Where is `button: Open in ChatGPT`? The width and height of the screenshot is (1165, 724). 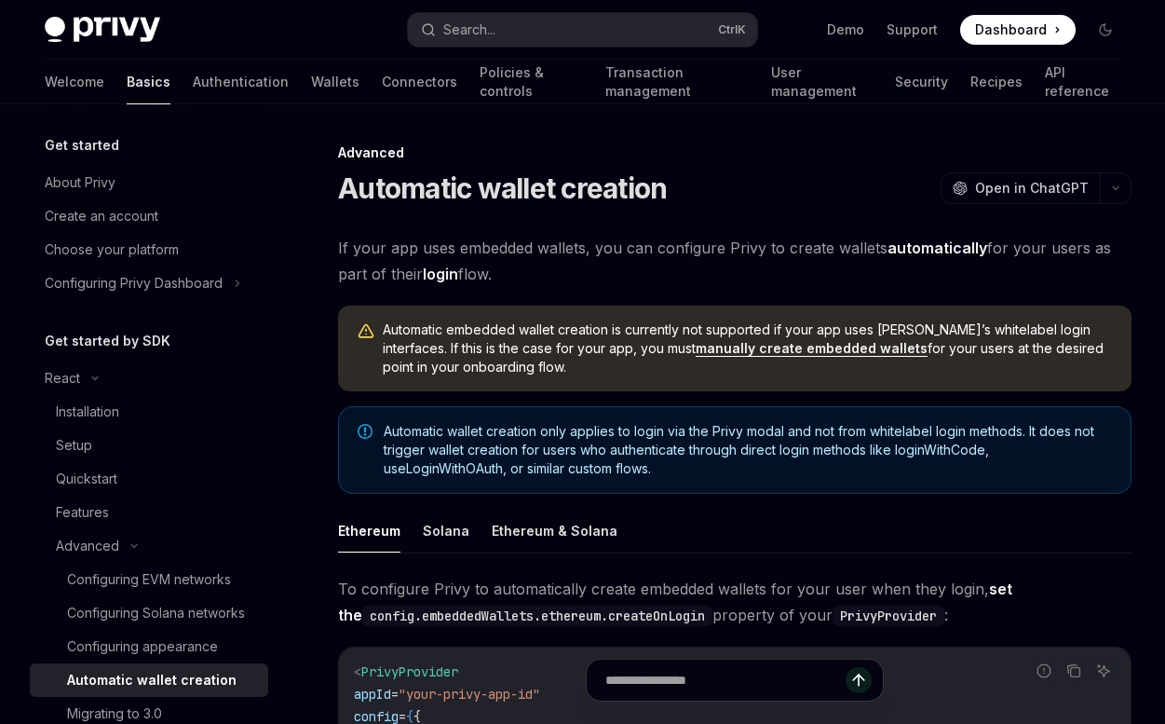
button: Open in ChatGPT is located at coordinates (1020, 188).